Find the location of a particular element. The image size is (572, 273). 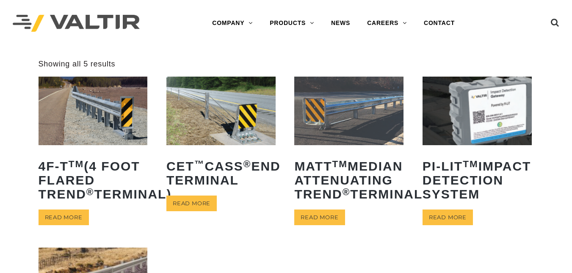

a: Read more about “MATTTM Median Attenuating TREND® Terminal” is located at coordinates (319, 217).